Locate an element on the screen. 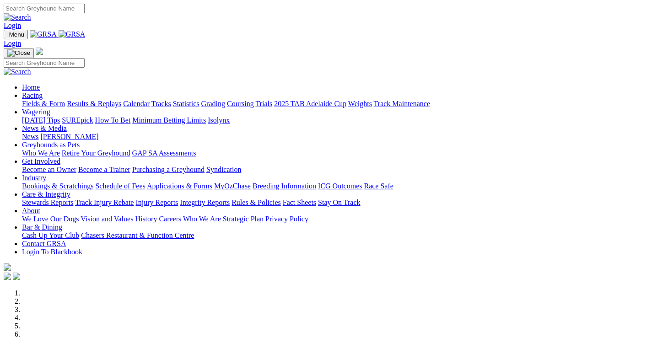 Image resolution: width=652 pixels, height=338 pixels. a: Cash Up Your Club is located at coordinates (50, 235).